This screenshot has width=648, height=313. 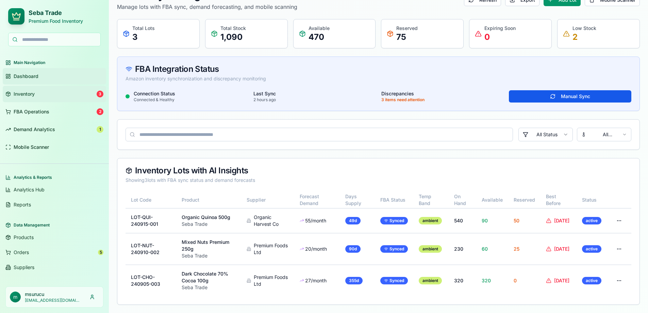 What do you see at coordinates (209, 245) in the screenshot?
I see `p: Mixed Nuts Premium 250g` at bounding box center [209, 245].